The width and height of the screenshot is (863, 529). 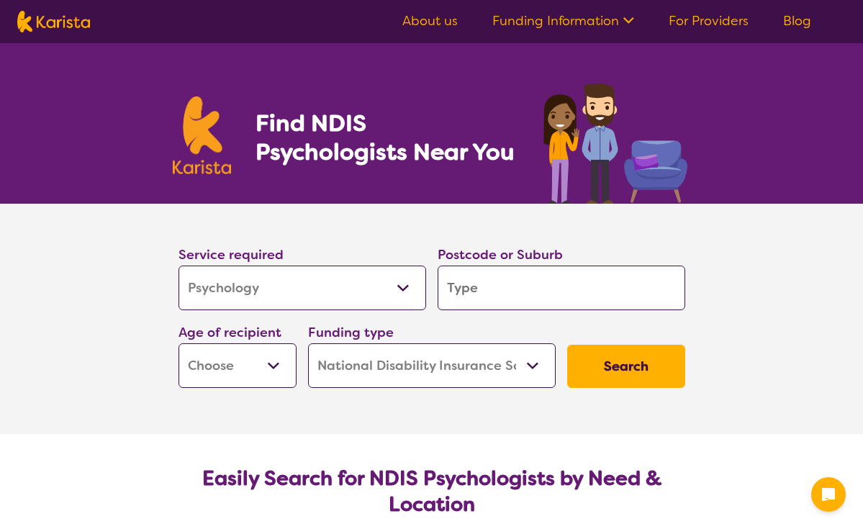 I want to click on a: Funding Information, so click(x=563, y=21).